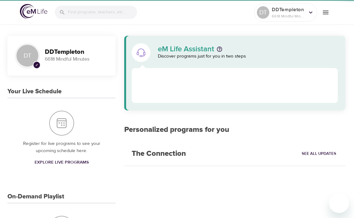  What do you see at coordinates (319, 154) in the screenshot?
I see `a: See All Updates` at bounding box center [319, 154].